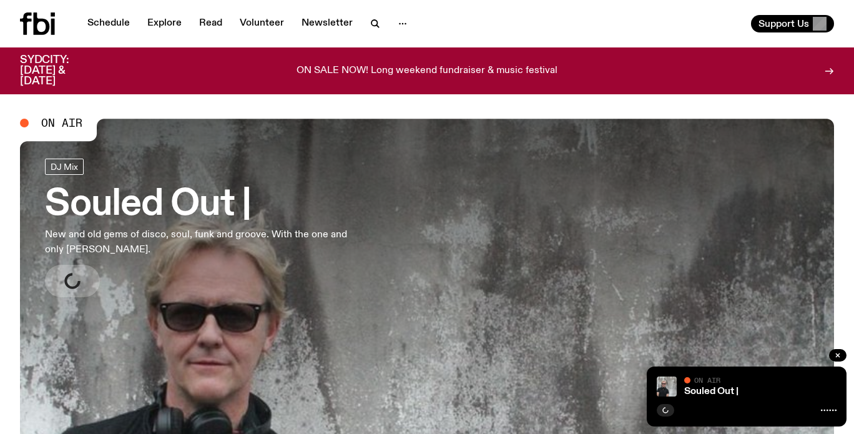 This screenshot has height=434, width=854. I want to click on span: DJ Mix, so click(64, 166).